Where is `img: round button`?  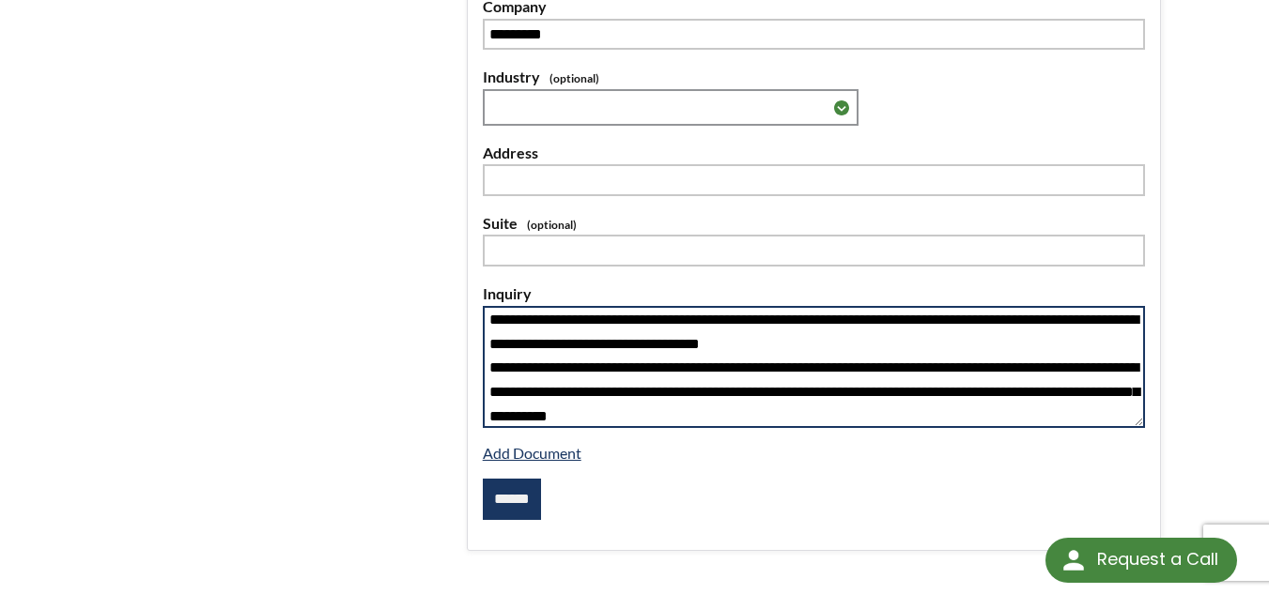 img: round button is located at coordinates (1073, 561).